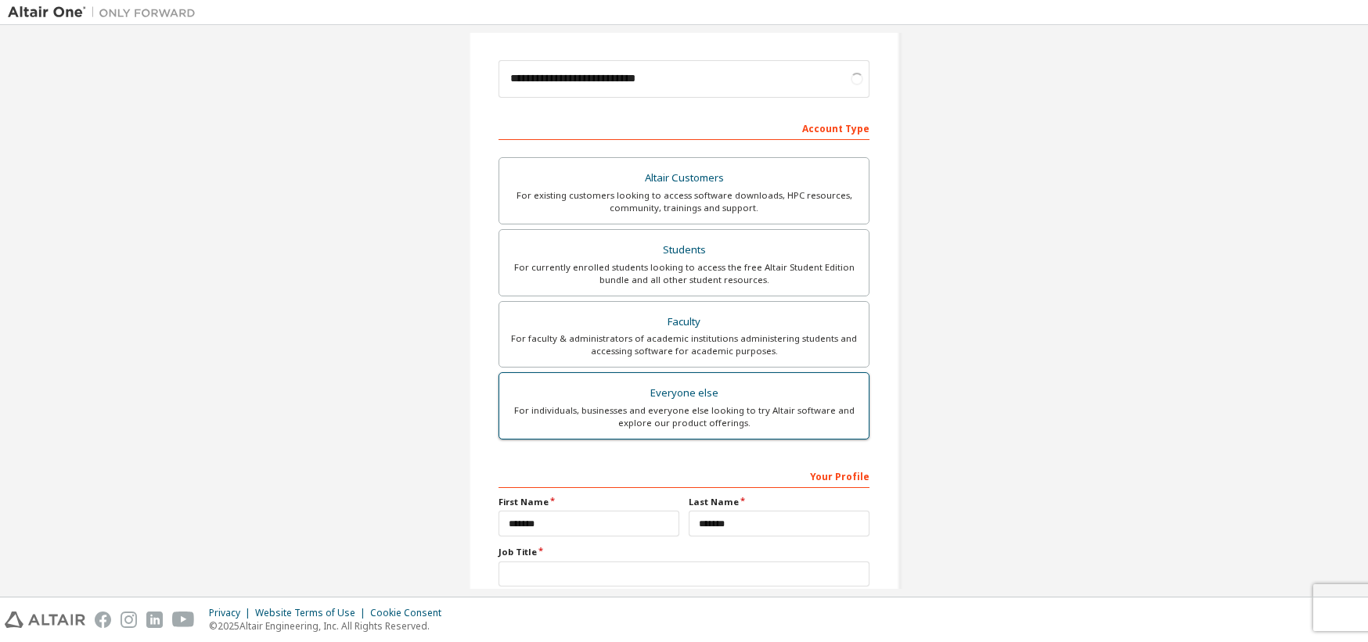 The image size is (1368, 642). What do you see at coordinates (45, 620) in the screenshot?
I see `img: altair_logo.svg` at bounding box center [45, 620].